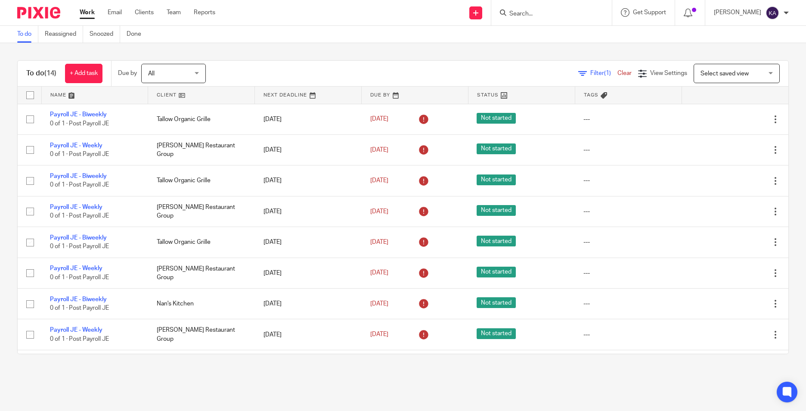 The height and width of the screenshot is (411, 806). Describe the element at coordinates (41, 73) in the screenshot. I see `h1: To do` at that location.